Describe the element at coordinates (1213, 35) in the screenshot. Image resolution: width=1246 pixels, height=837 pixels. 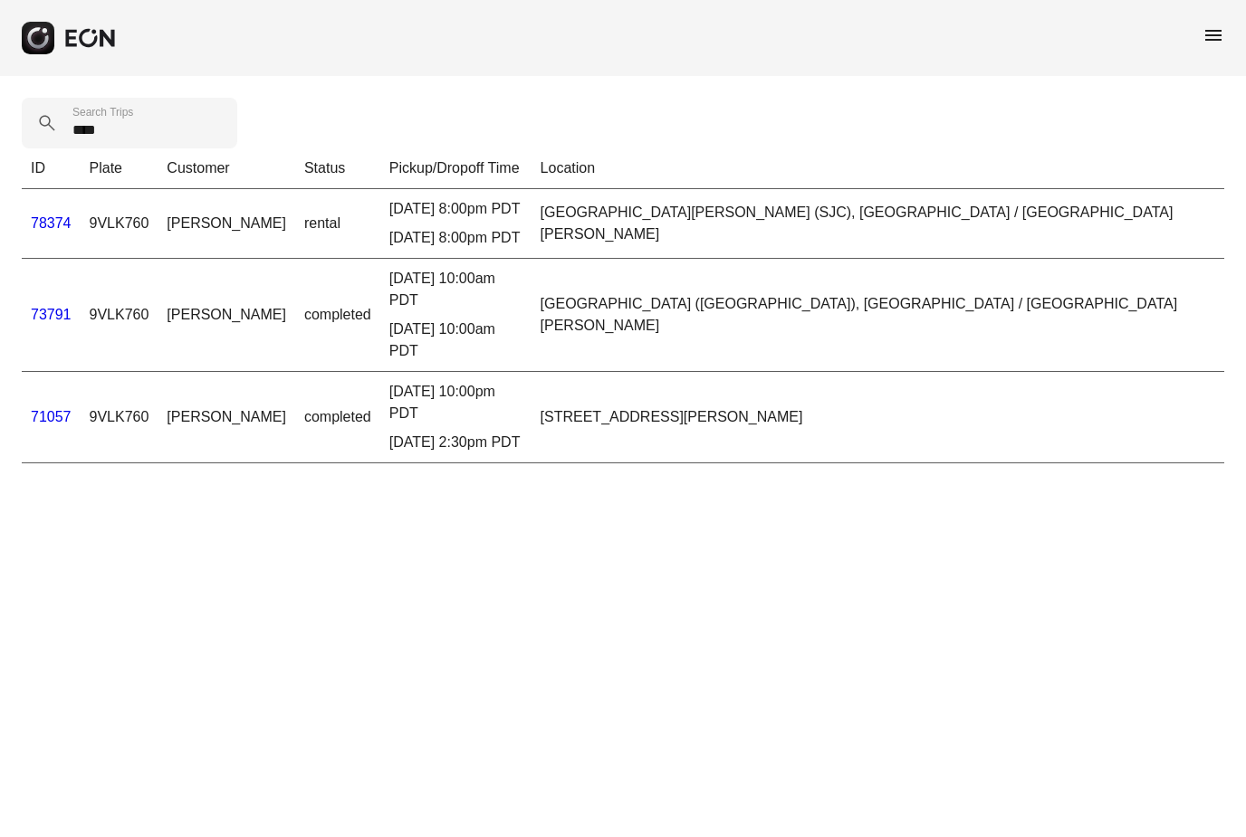
I see `span: menu` at that location.